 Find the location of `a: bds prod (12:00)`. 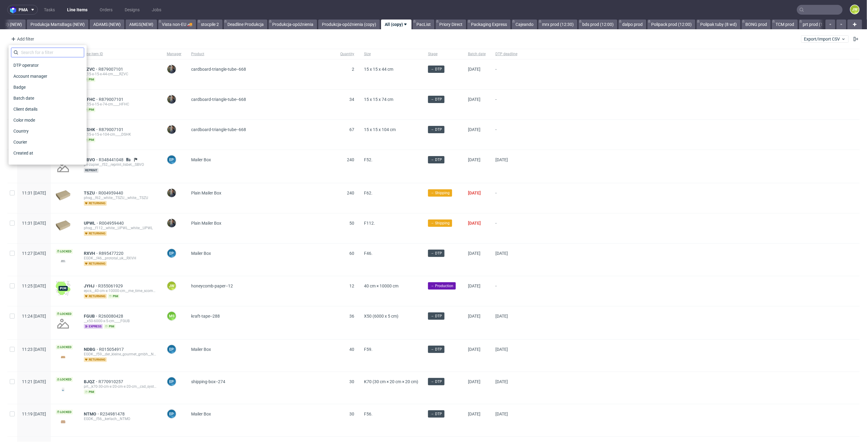

a: bds prod (12:00) is located at coordinates (598, 24).